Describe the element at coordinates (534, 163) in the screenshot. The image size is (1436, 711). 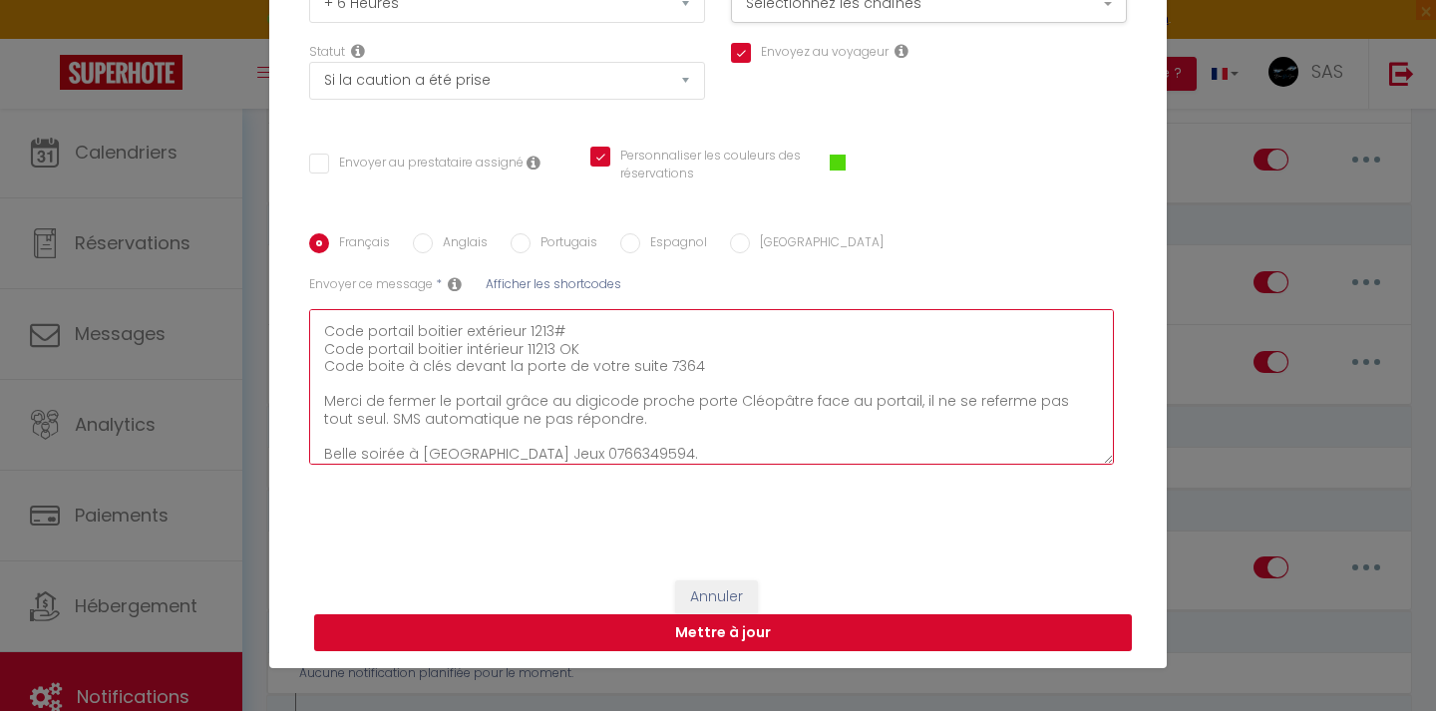
I see `i: Envoyer au prestataire si il est assigné` at that location.